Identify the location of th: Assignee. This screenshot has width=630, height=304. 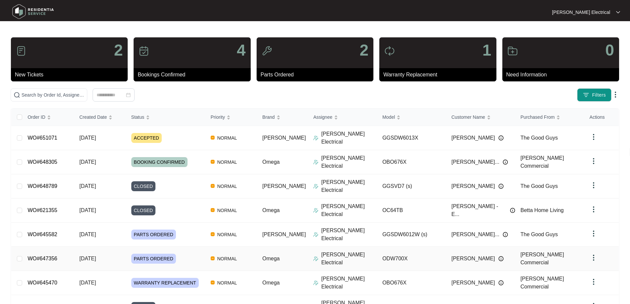
(342, 117).